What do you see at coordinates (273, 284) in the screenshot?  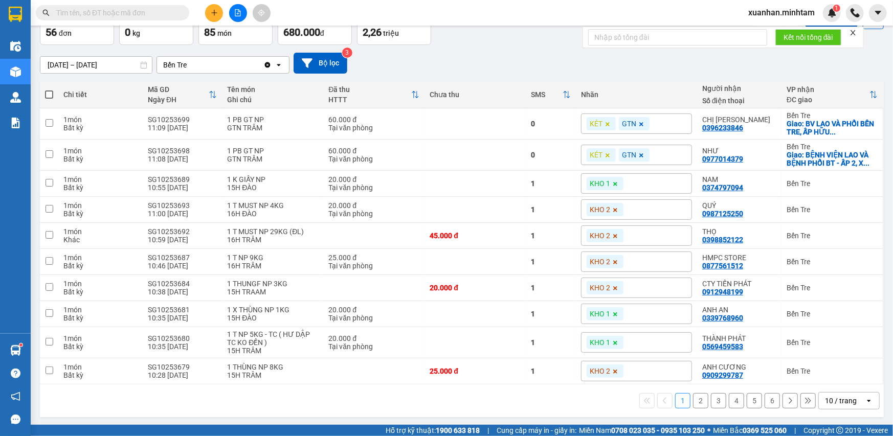 I see `div: 1 THUNGF NP 3KG` at bounding box center [273, 284].